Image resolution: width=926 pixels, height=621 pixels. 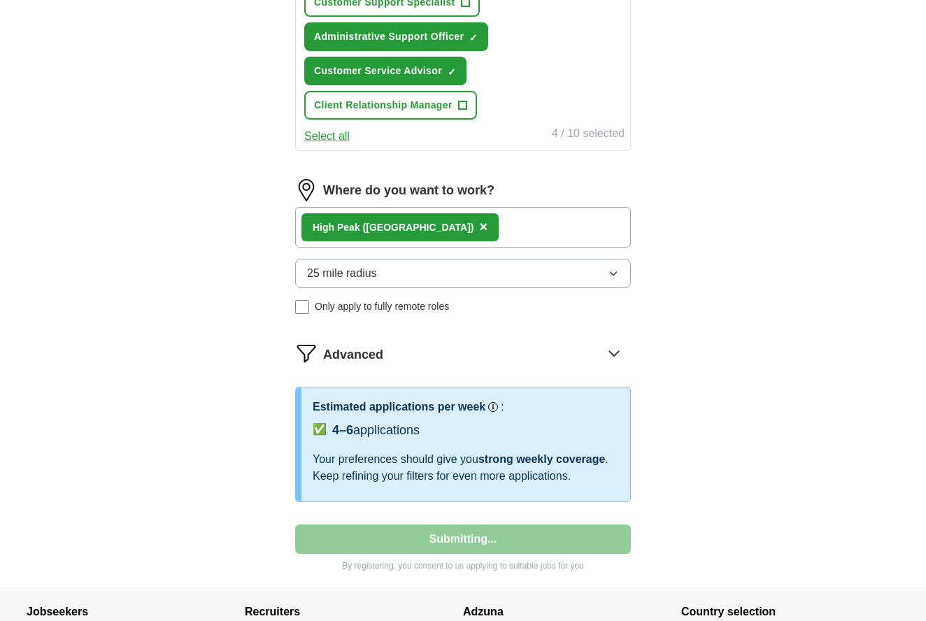 I want to click on div: 4 / 10 selected, so click(x=588, y=135).